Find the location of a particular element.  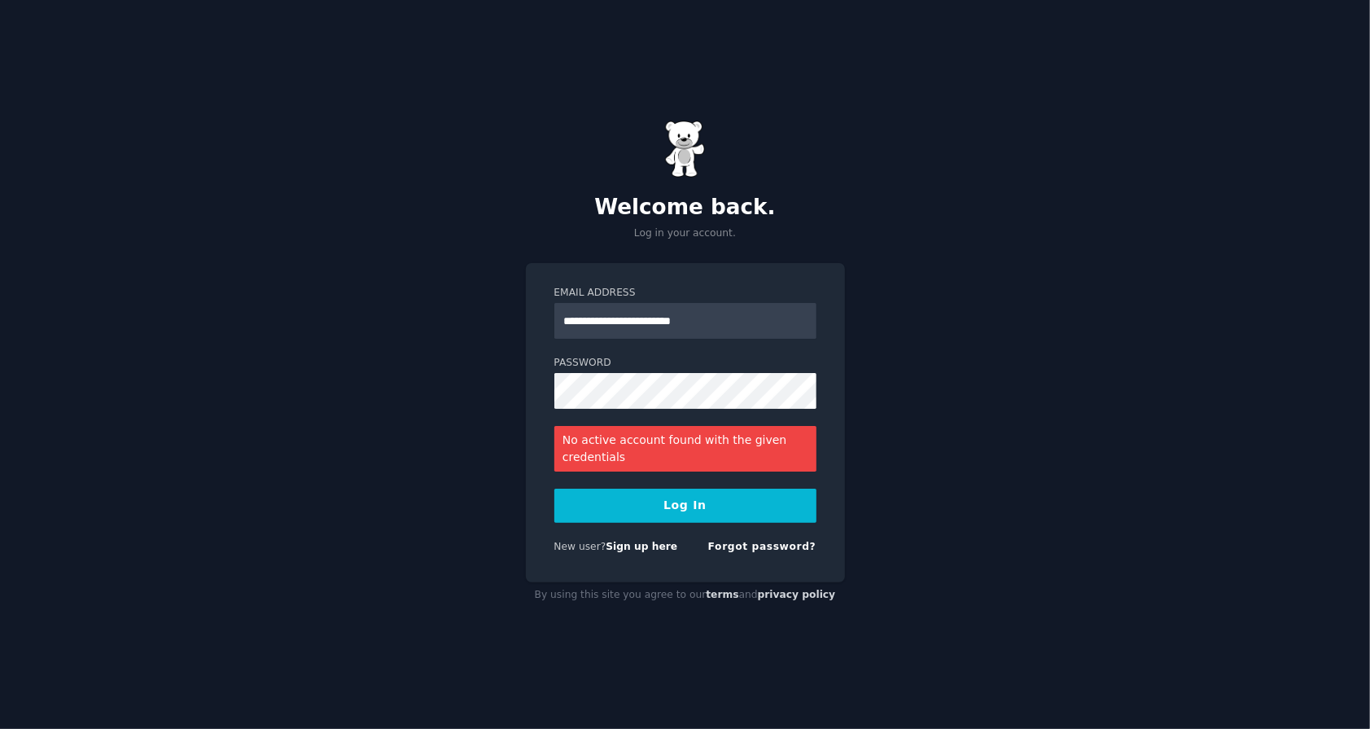

button: Log In is located at coordinates (686, 506).